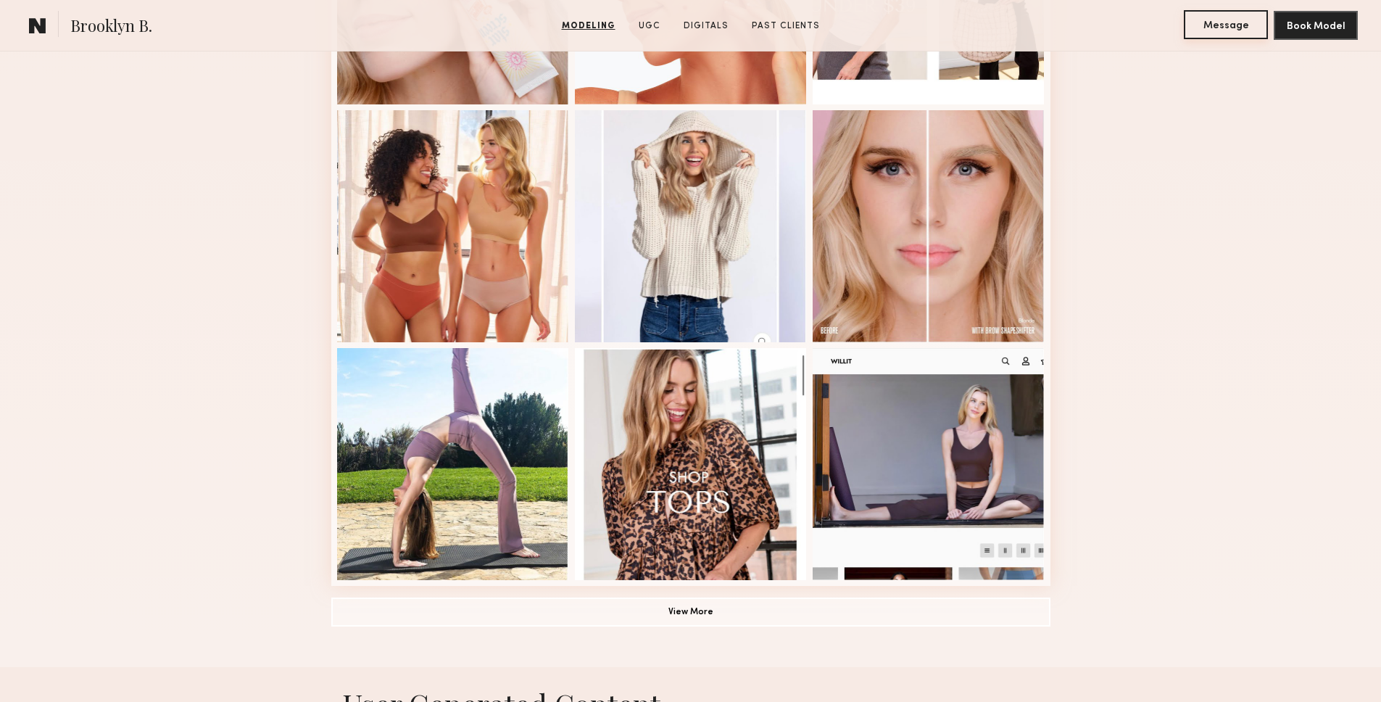 The width and height of the screenshot is (1381, 702). What do you see at coordinates (786, 26) in the screenshot?
I see `a: Past Clients` at bounding box center [786, 26].